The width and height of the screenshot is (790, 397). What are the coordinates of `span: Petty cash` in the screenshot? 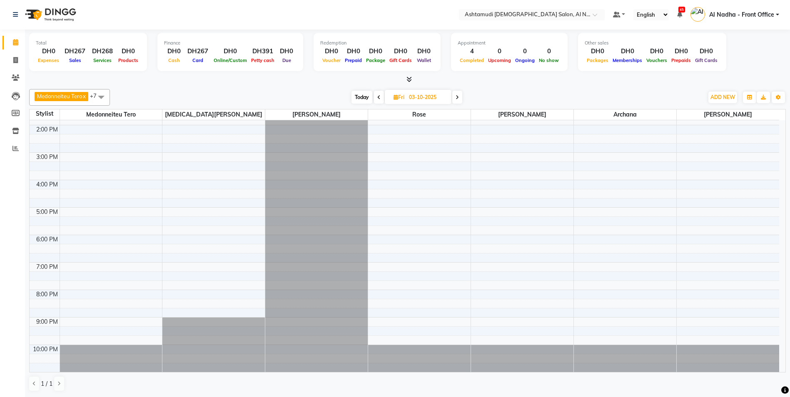 It's located at (263, 60).